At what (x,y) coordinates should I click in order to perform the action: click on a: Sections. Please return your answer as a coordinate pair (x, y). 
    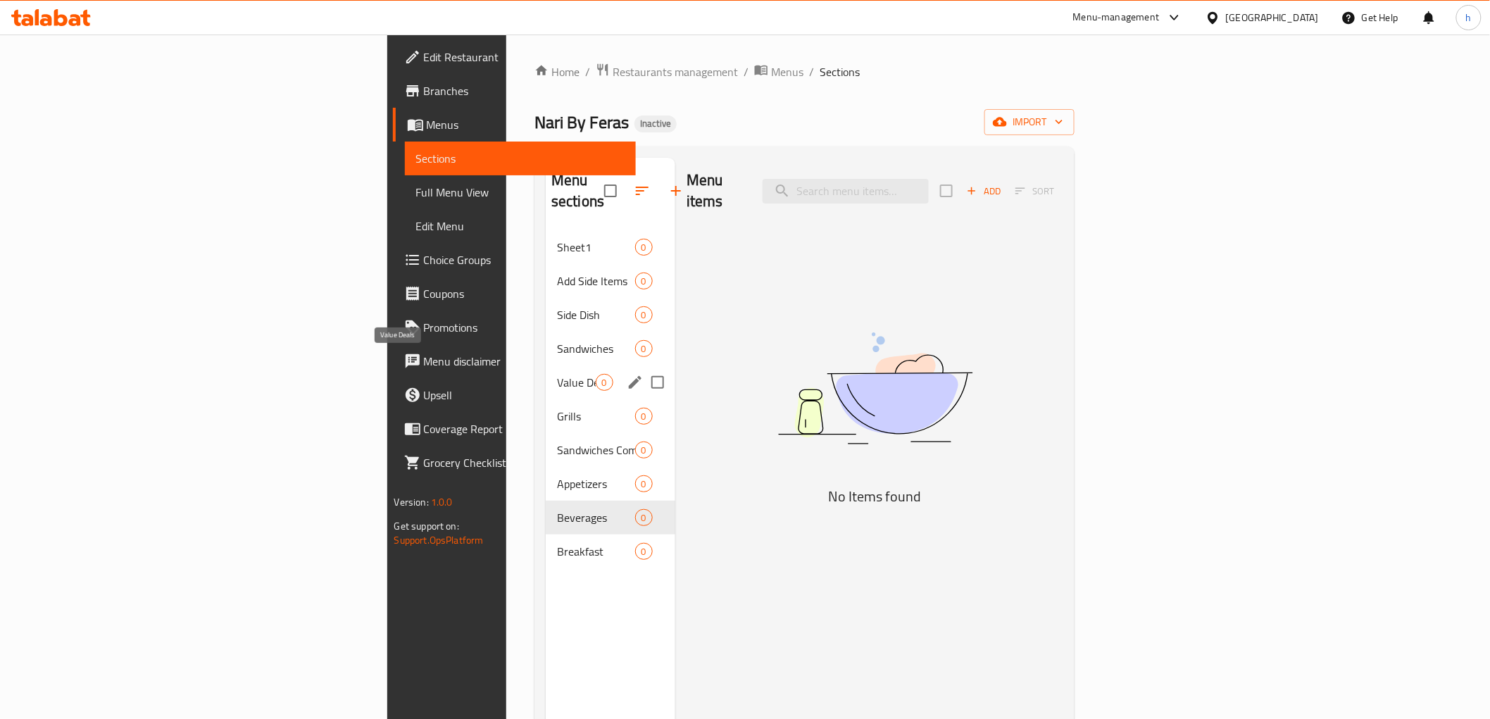
    Looking at the image, I should click on (520, 158).